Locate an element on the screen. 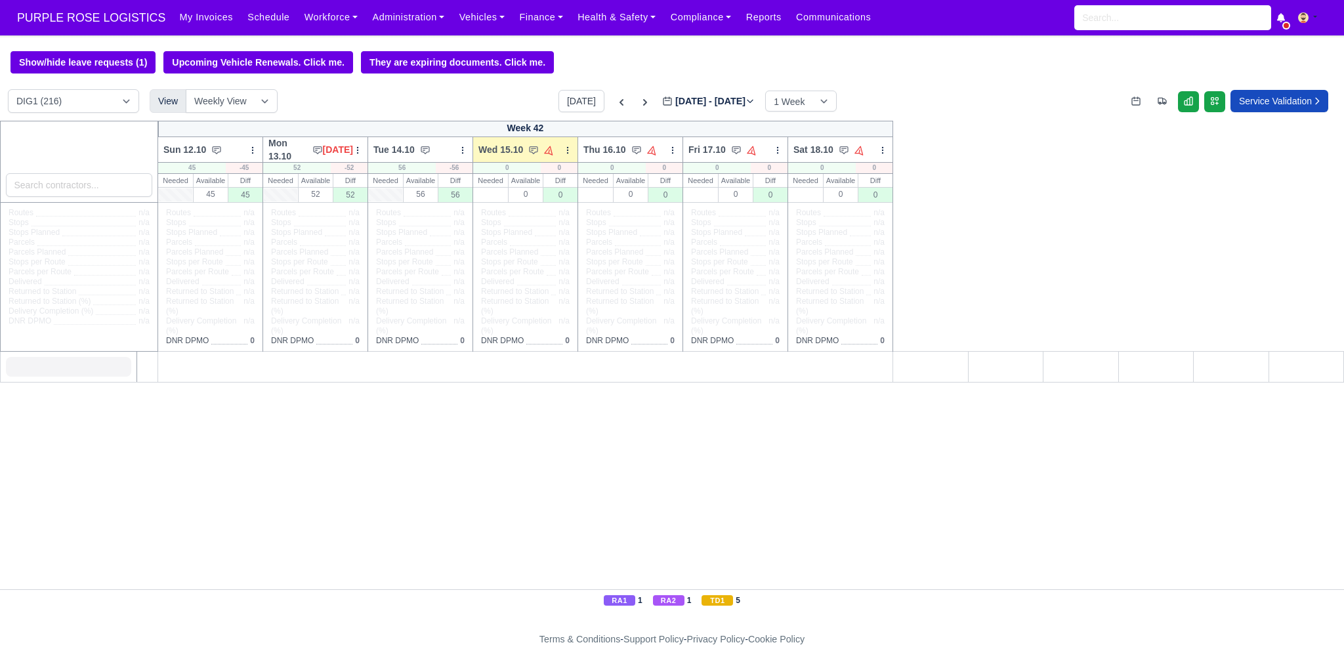 This screenshot has width=1344, height=668. div: -56 is located at coordinates (454, 168).